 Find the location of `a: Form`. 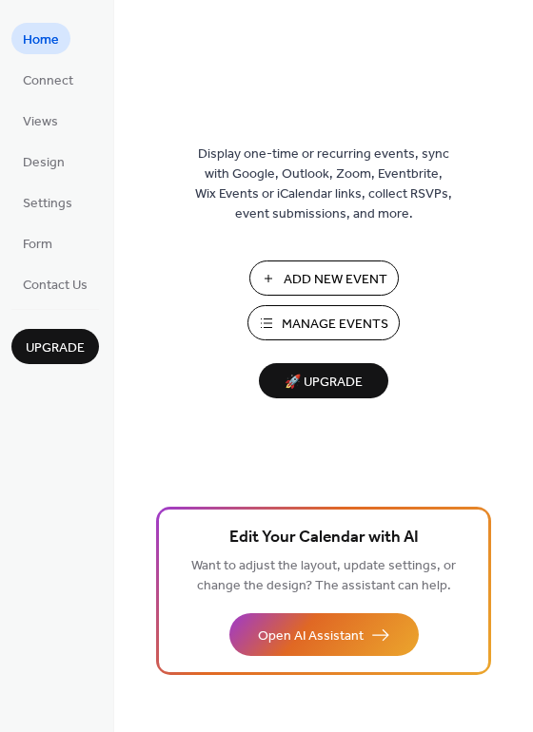

a: Form is located at coordinates (37, 243).